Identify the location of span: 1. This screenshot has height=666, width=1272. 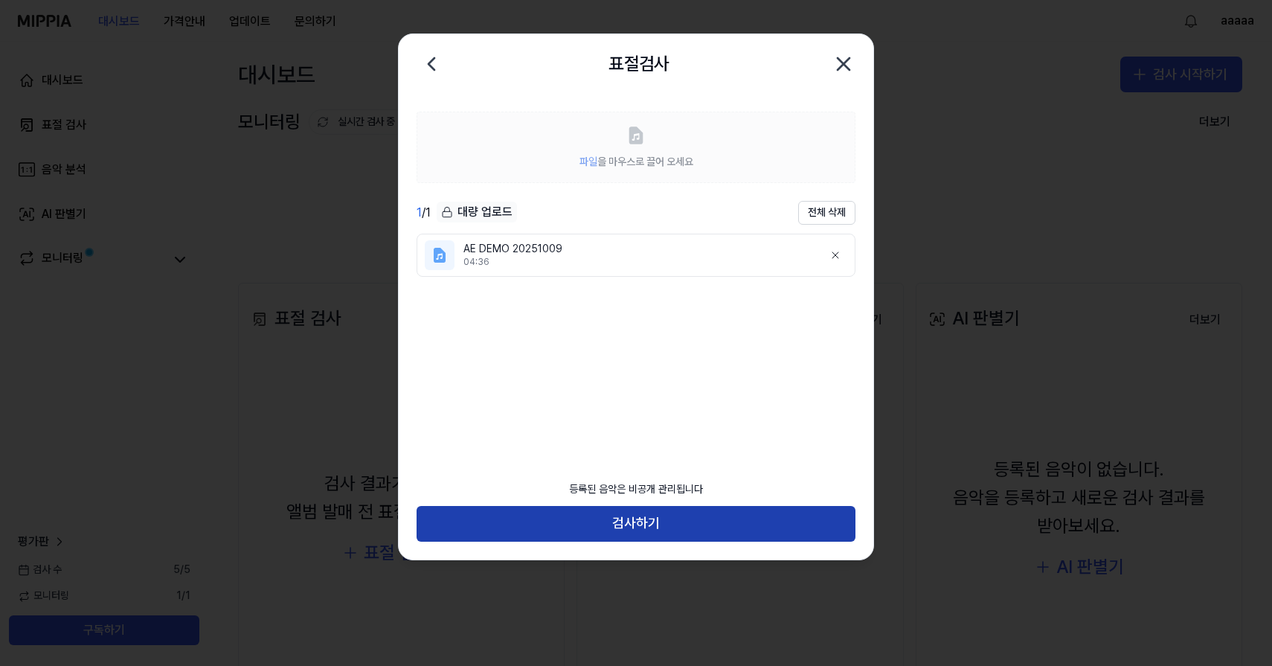
(419, 212).